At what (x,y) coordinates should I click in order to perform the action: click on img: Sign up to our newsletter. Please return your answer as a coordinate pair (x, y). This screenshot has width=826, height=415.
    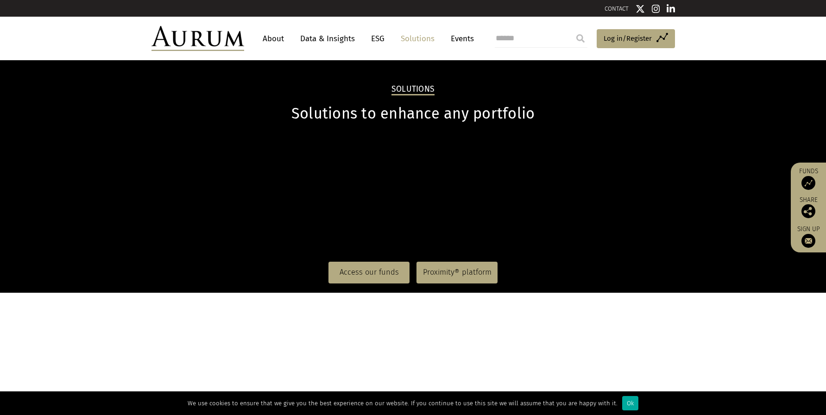
    Looking at the image, I should click on (809, 241).